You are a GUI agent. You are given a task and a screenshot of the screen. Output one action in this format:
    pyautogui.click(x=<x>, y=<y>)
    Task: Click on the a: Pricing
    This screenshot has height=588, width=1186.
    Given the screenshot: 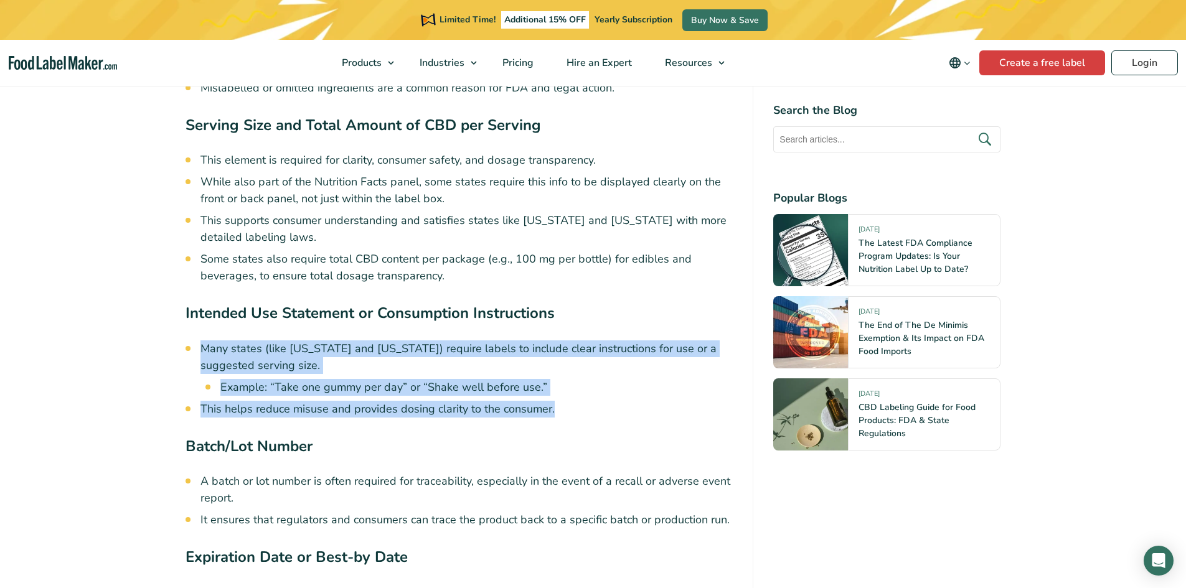 What is the action you would take?
    pyautogui.click(x=517, y=63)
    